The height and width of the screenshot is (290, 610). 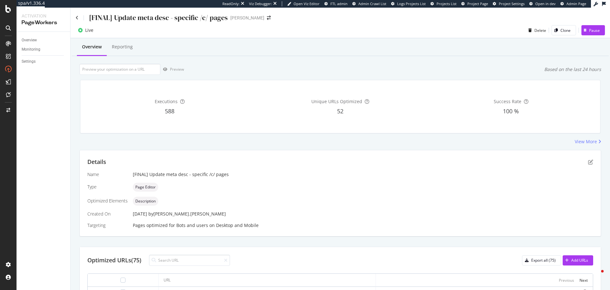 I want to click on a: Admin Page, so click(x=574, y=4).